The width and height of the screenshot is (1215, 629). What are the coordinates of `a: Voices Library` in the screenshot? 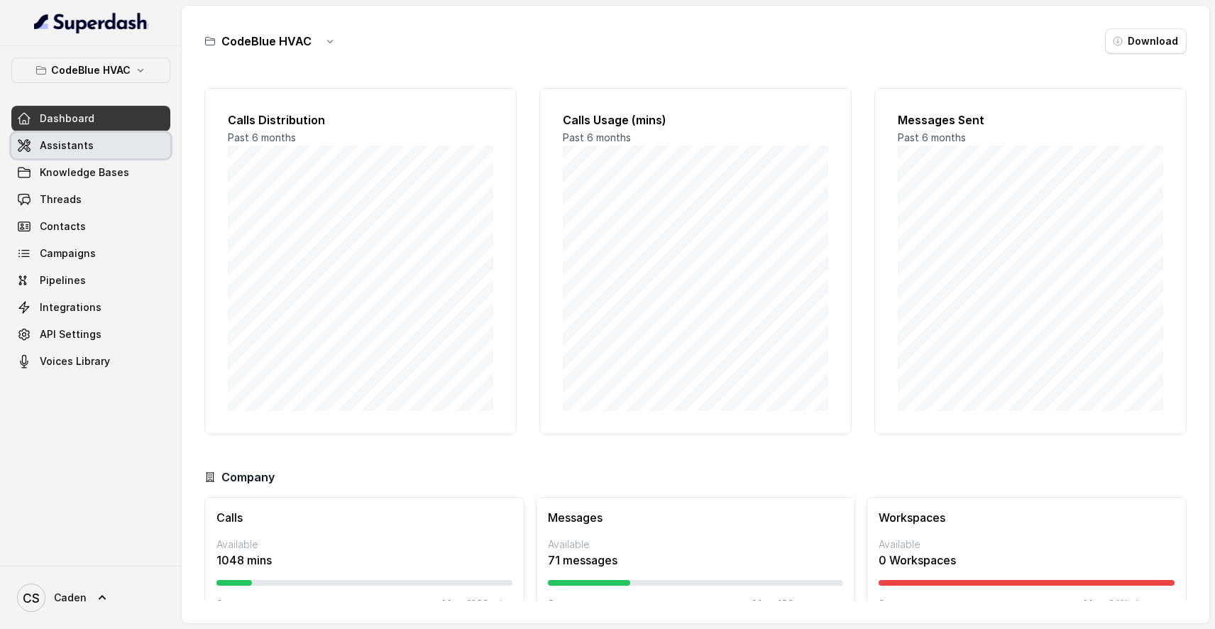 It's located at (91, 361).